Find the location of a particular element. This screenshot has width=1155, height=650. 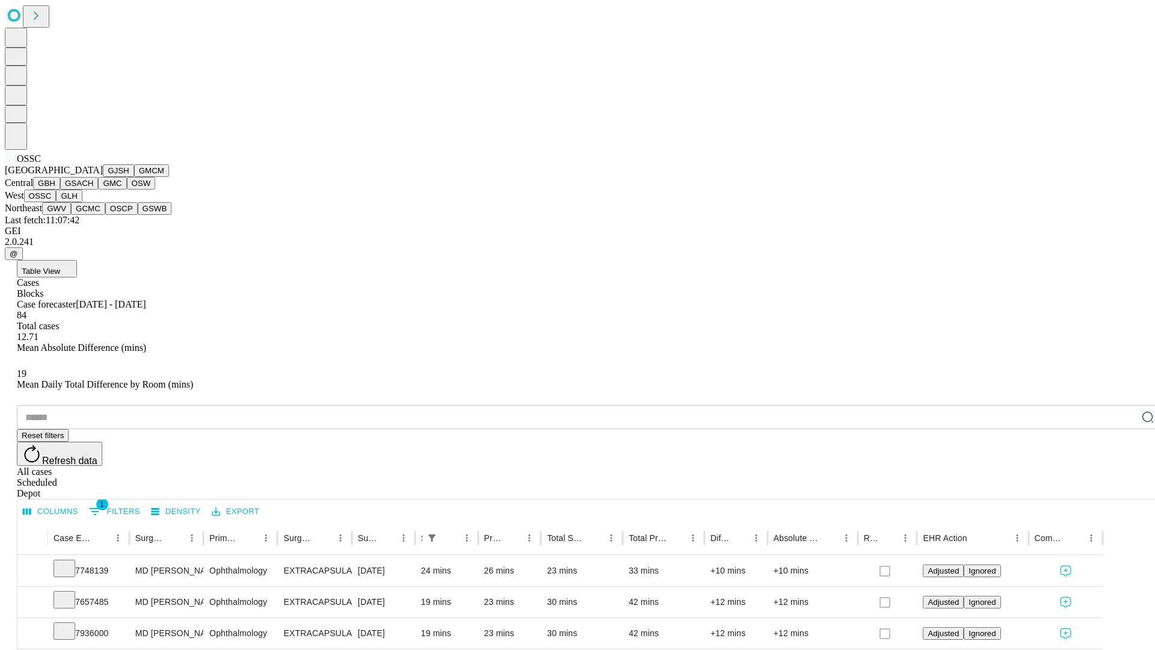

button: Adjusted is located at coordinates (944, 602).